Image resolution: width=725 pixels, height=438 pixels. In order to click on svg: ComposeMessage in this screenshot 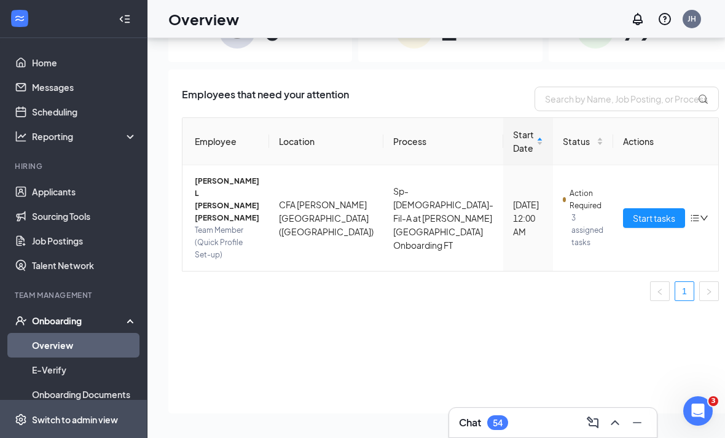, I will do `click(593, 423)`.